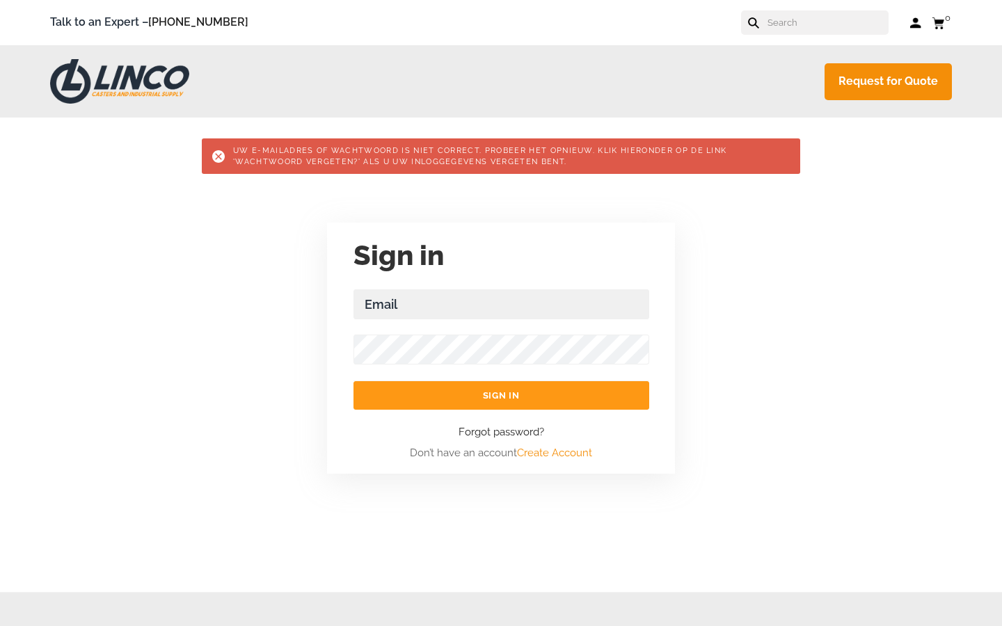  What do you see at coordinates (555, 453) in the screenshot?
I see `a: Create Account` at bounding box center [555, 453].